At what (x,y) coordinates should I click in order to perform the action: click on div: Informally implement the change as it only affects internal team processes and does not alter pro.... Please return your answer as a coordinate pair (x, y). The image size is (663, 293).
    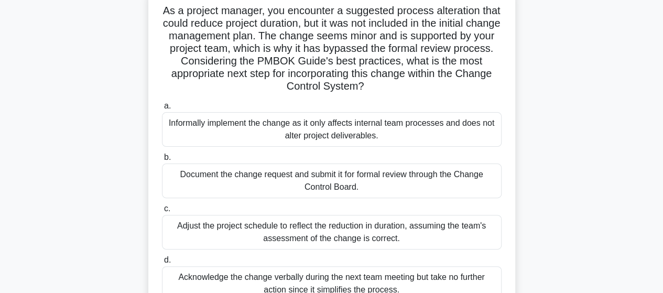
    Looking at the image, I should click on (332, 129).